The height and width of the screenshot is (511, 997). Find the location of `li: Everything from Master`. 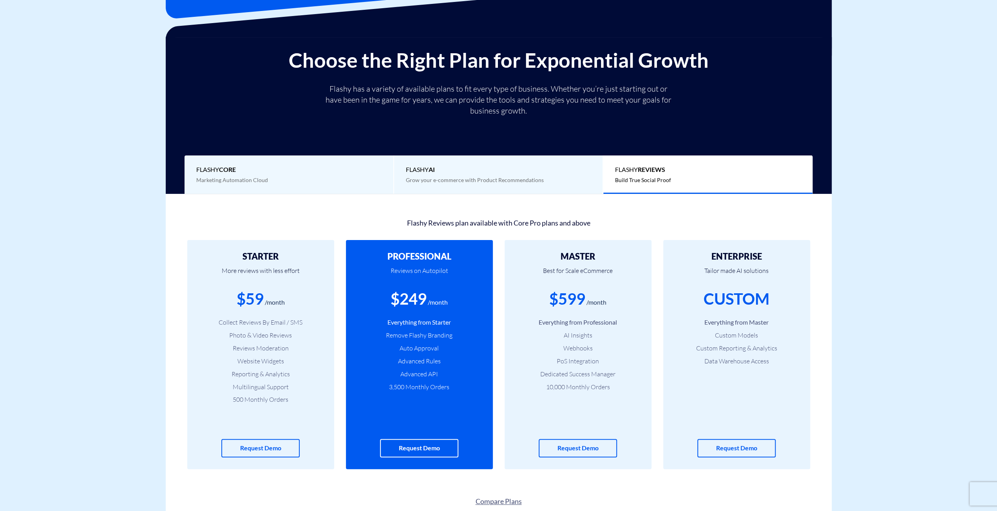

li: Everything from Master is located at coordinates (737, 322).